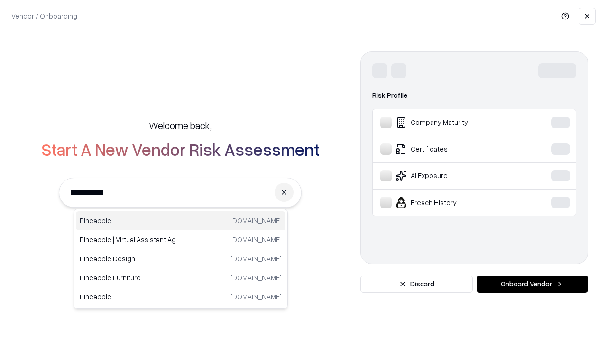  Describe the element at coordinates (181, 259) in the screenshot. I see `div: Suggestions` at that location.